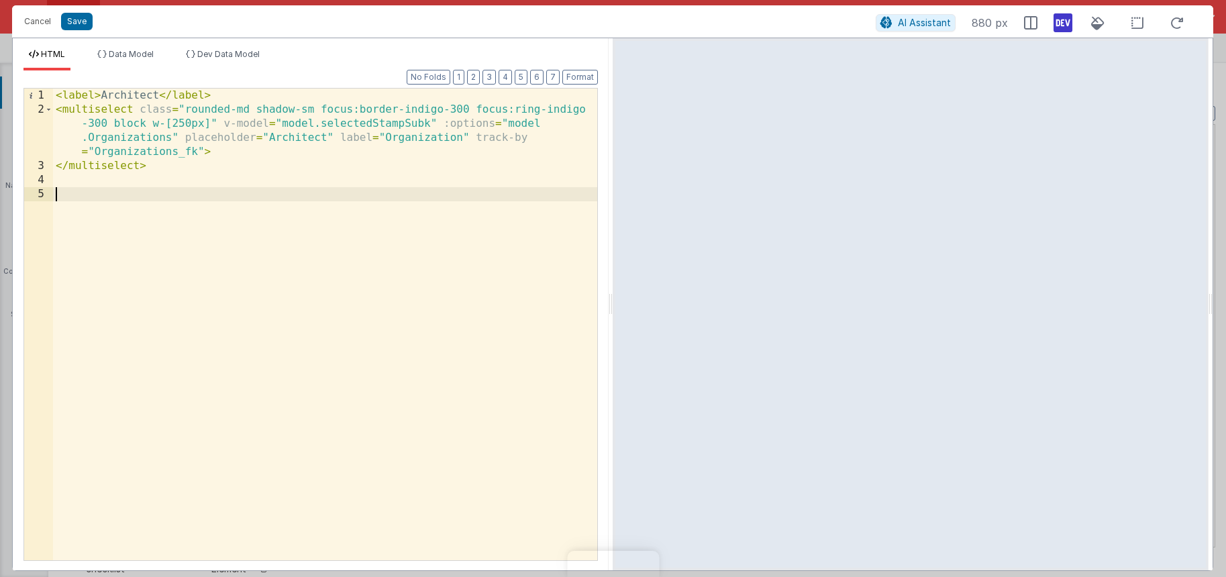  I want to click on div: 4, so click(38, 180).